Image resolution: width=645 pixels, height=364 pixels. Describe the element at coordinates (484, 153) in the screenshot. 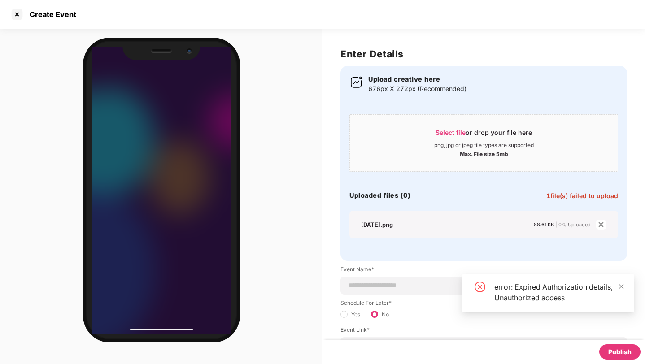

I see `div: Max. File size 5mb` at that location.